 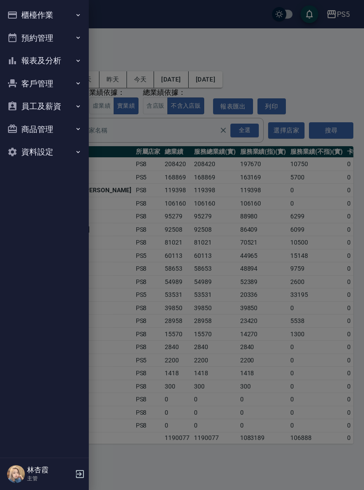 I want to click on button: 預約管理, so click(x=44, y=38).